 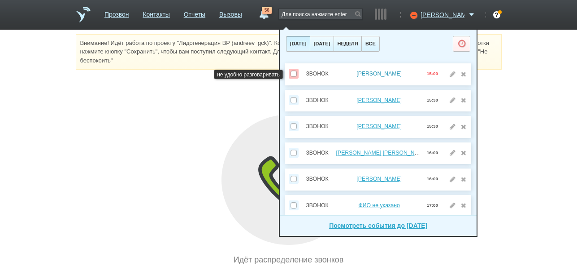 I want to click on a: Отчеты, so click(x=195, y=13).